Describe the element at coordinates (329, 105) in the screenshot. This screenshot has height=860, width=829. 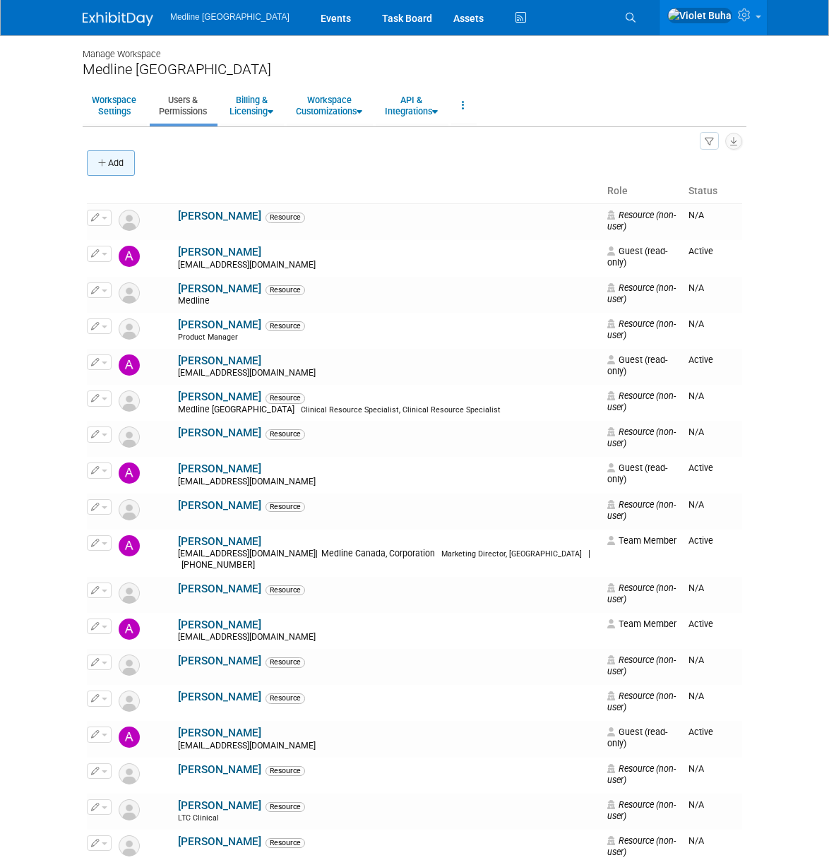
I see `a: WorkspaceCustomizations` at that location.